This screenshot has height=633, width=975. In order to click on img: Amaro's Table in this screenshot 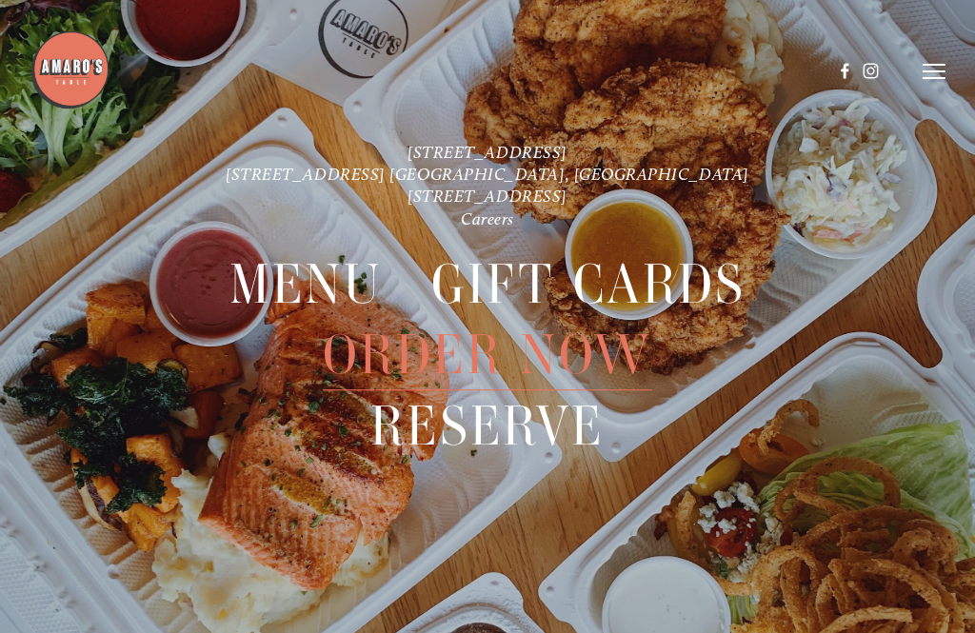, I will do `click(69, 69)`.